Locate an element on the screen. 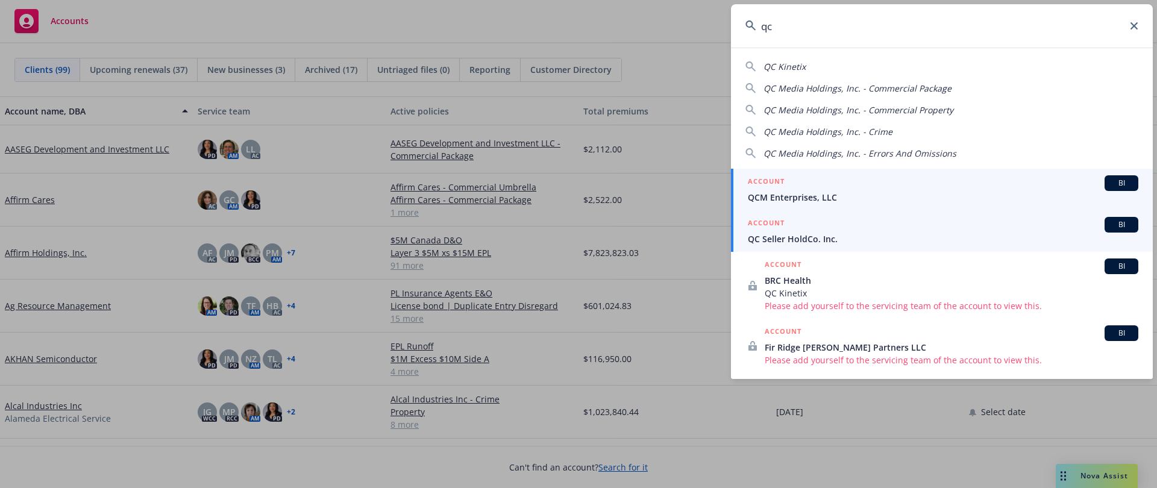 This screenshot has width=1157, height=488. a: ACCOUNTBIBRC HealthQC KinetixPlease add yourself to the servicing team of the account to view this. is located at coordinates (942, 285).